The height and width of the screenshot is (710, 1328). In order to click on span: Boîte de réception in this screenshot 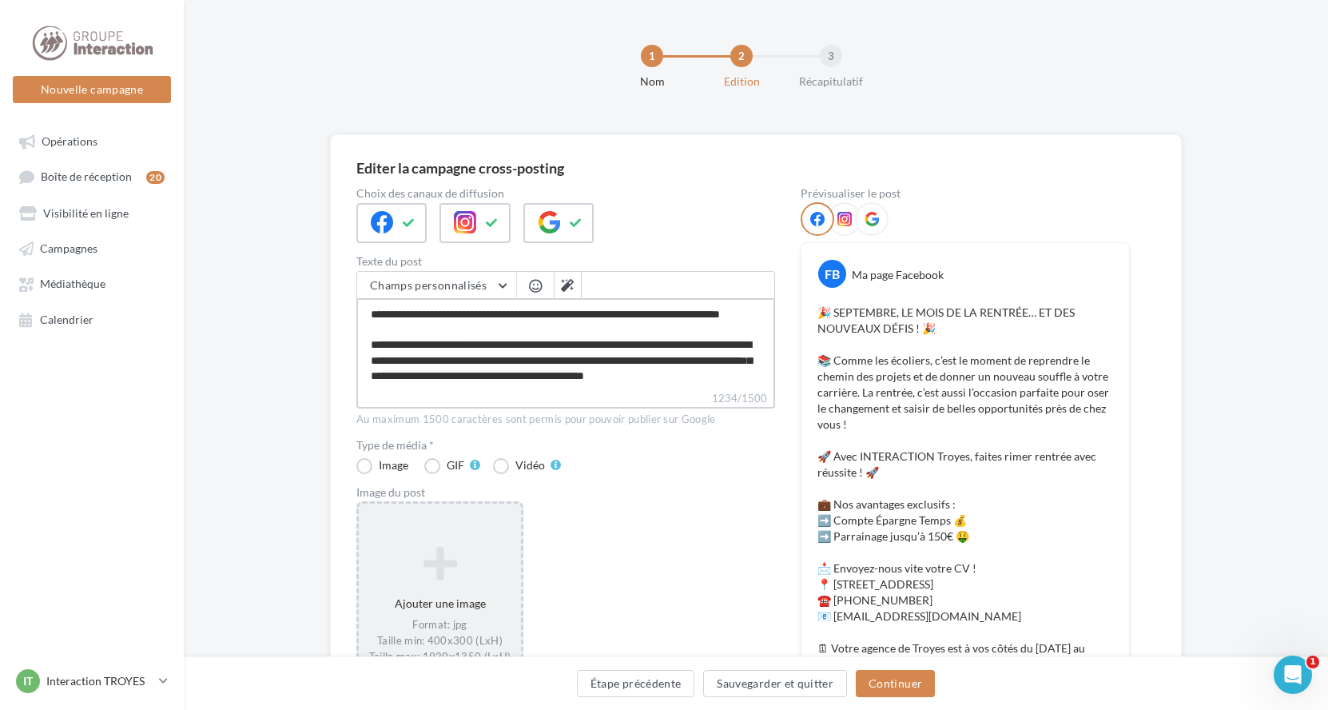, I will do `click(86, 177)`.